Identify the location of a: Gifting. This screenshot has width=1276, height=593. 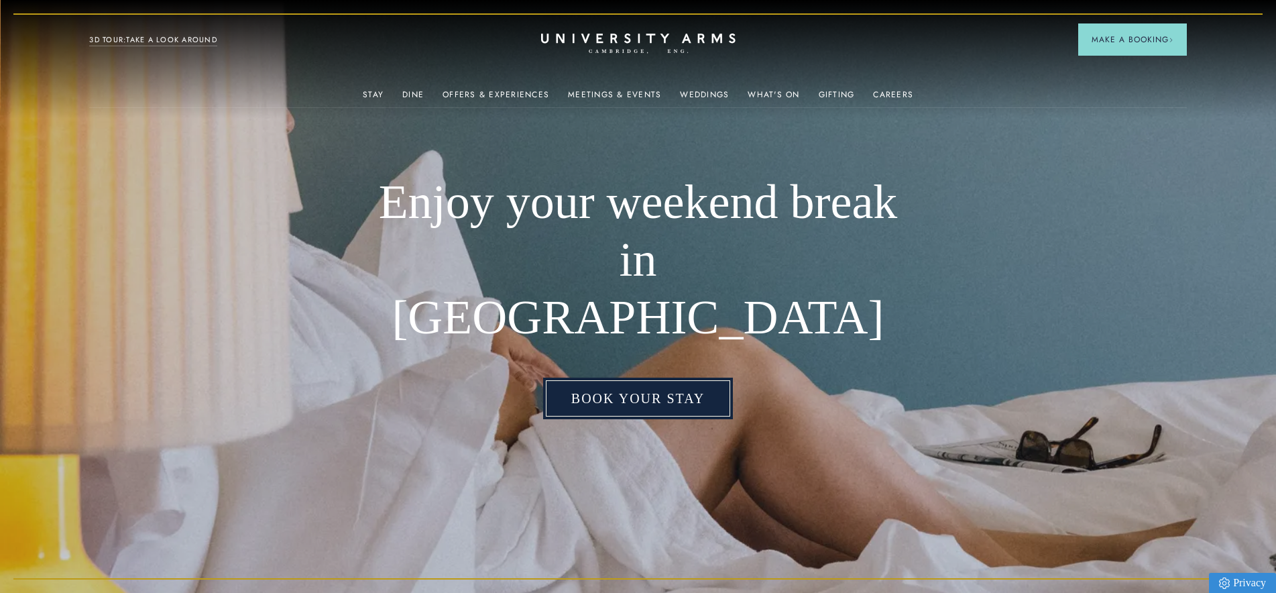
(837, 99).